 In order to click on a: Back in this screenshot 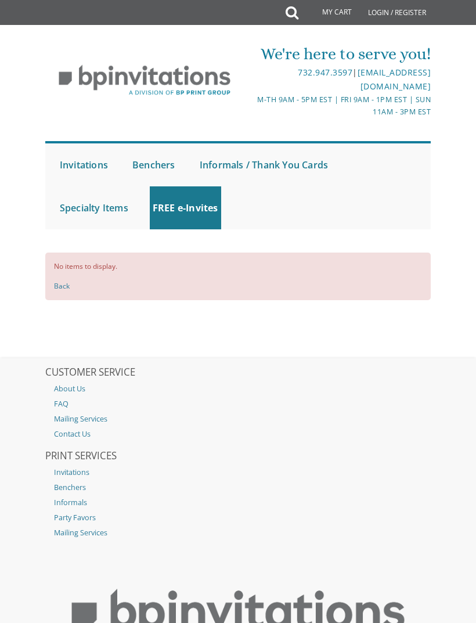, I will do `click(62, 286)`.